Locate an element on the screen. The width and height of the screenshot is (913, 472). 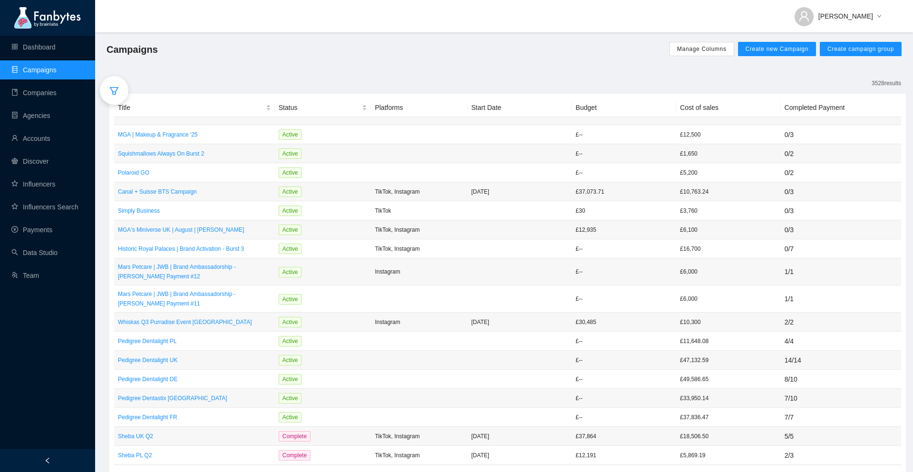
a: Pedigree Dentalight PL is located at coordinates (194, 341).